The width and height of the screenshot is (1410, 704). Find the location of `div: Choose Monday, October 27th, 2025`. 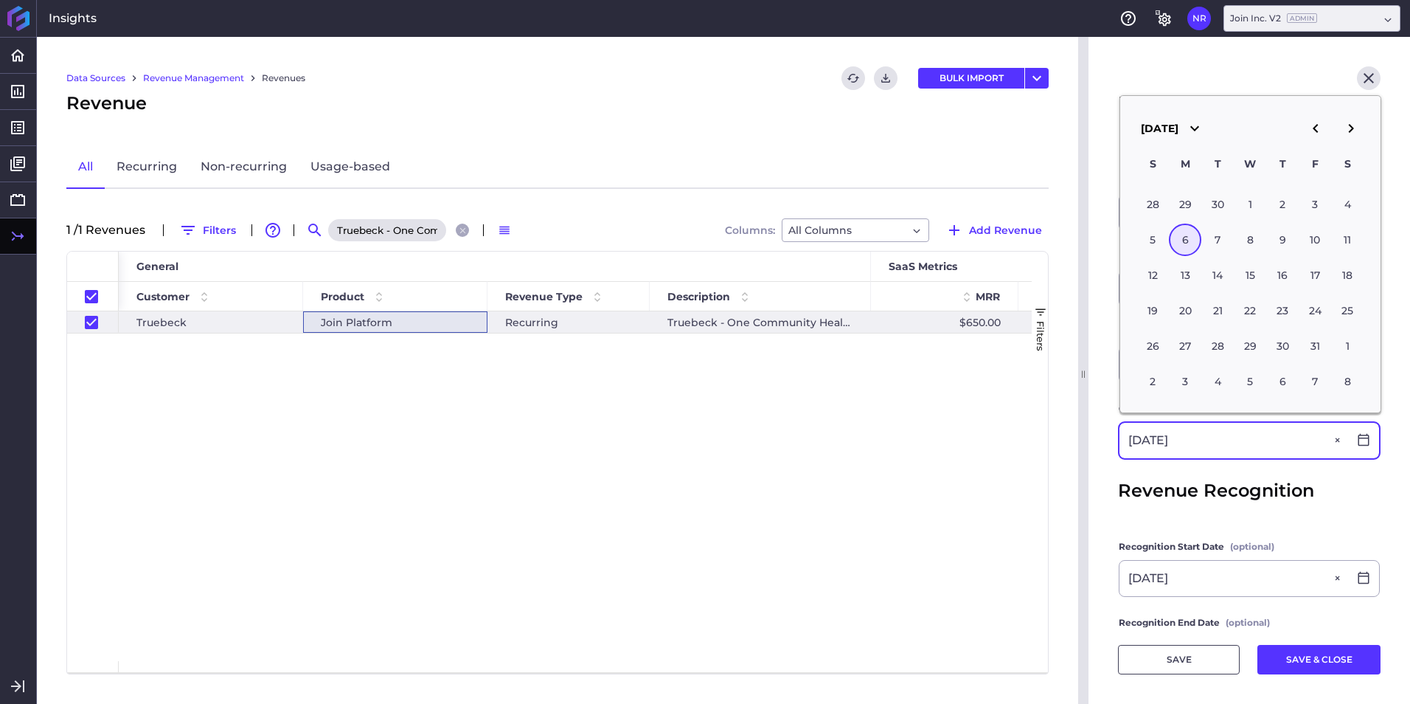

div: Choose Monday, October 27th, 2025 is located at coordinates (1185, 346).